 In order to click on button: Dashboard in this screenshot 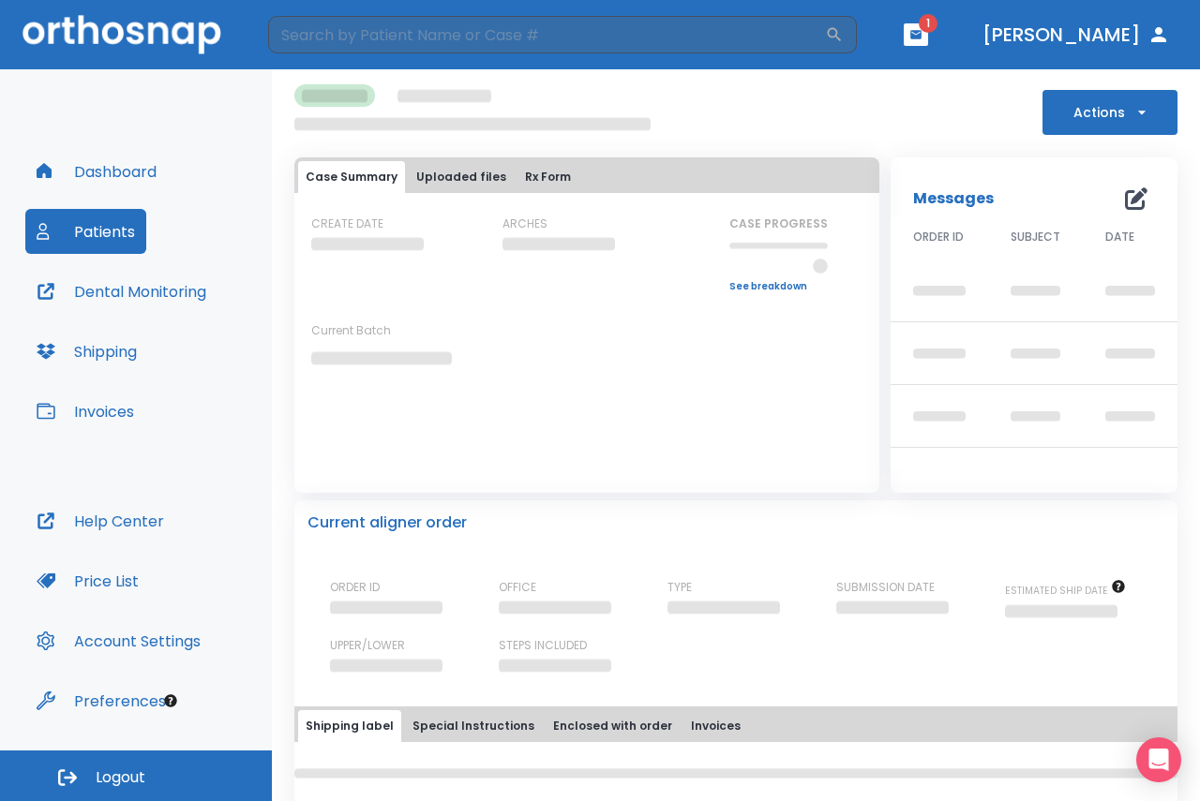, I will do `click(97, 172)`.